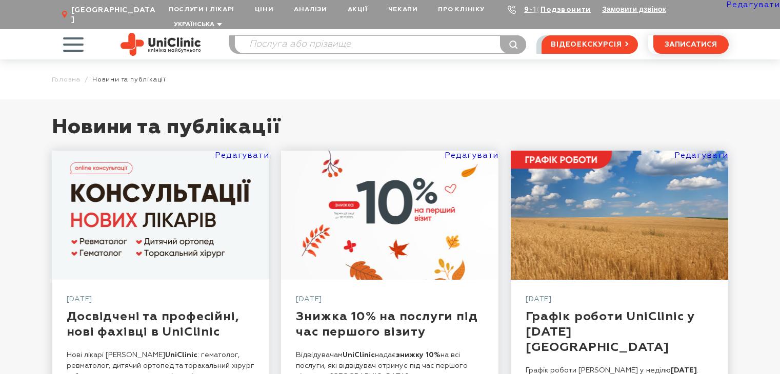  Describe the element at coordinates (196, 25) in the screenshot. I see `button: Українська` at that location.